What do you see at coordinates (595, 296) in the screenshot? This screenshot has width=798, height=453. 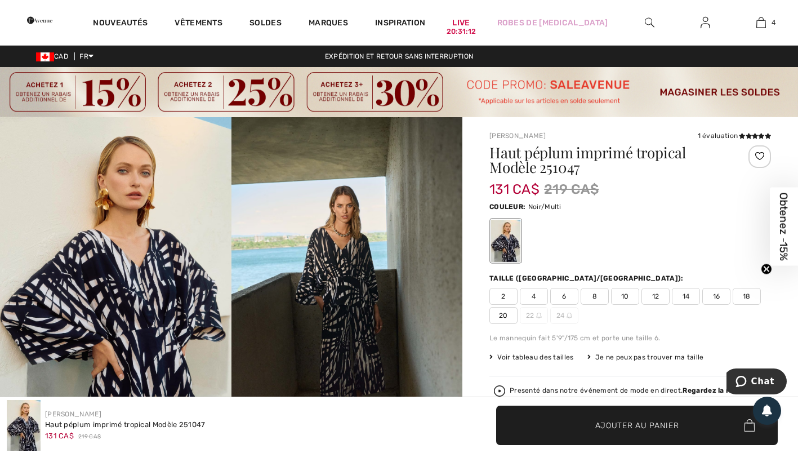 I see `span: 8` at bounding box center [595, 296].